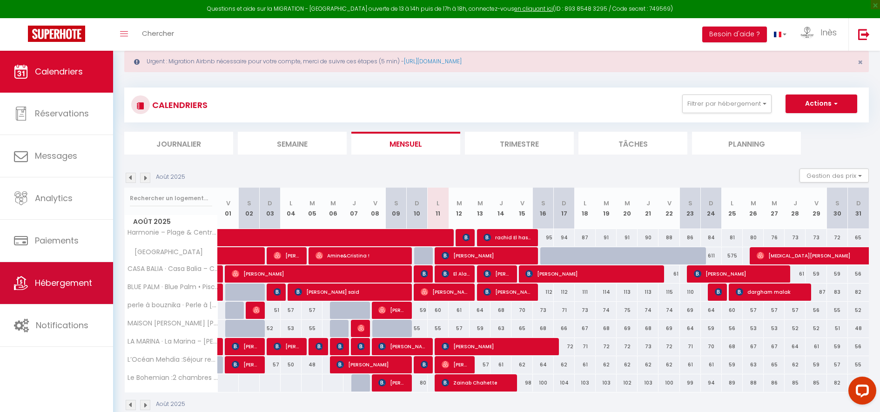 The height and width of the screenshot is (412, 880). Describe the element at coordinates (179, 143) in the screenshot. I see `li: Journalier` at that location.